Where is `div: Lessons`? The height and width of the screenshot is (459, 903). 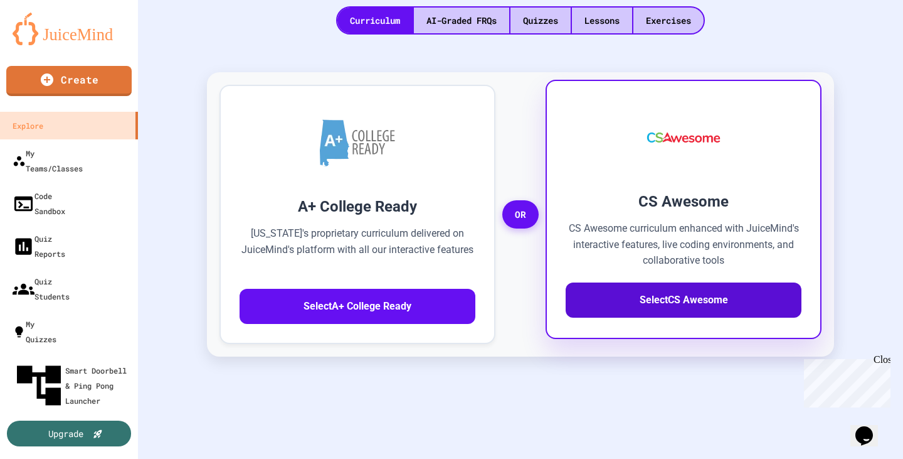
div: Lessons is located at coordinates (602, 20).